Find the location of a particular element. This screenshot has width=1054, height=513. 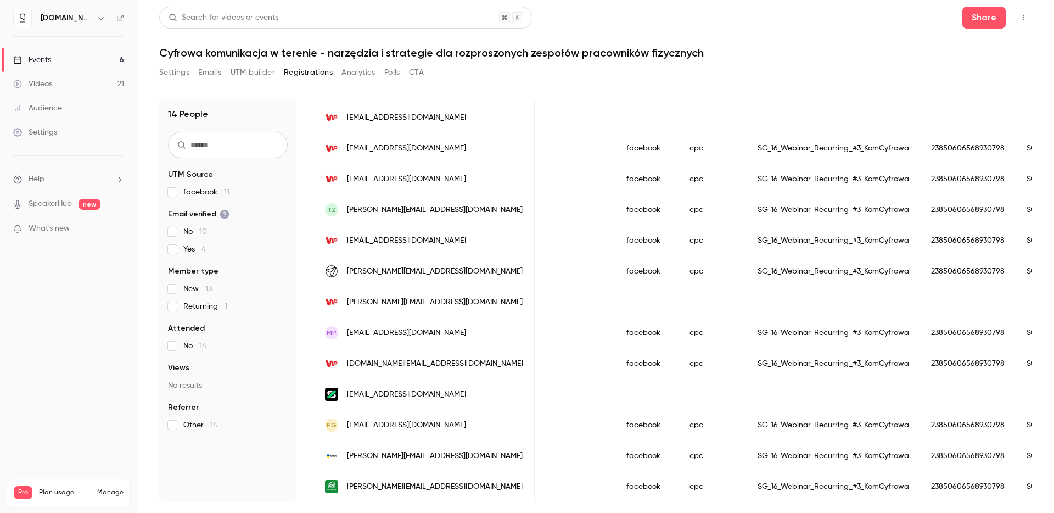

img: skalskigrowth.com is located at coordinates (332, 394).